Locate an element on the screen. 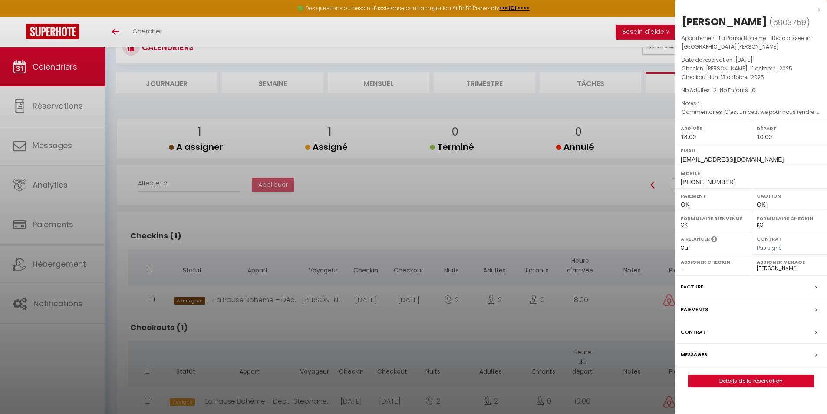  label: Assigner Menage is located at coordinates (789, 262).